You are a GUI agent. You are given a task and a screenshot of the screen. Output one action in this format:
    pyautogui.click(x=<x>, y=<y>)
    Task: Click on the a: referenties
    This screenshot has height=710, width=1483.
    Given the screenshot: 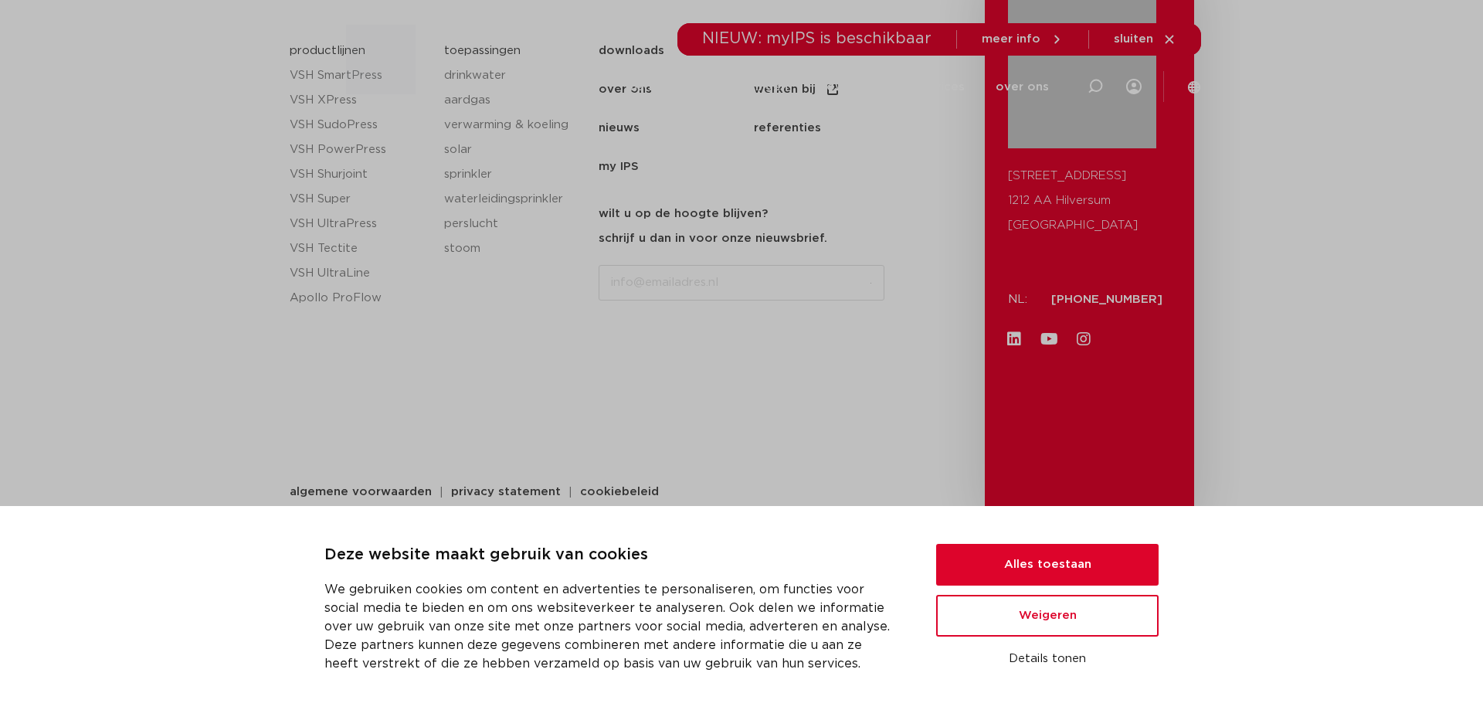 What is the action you would take?
    pyautogui.click(x=831, y=128)
    